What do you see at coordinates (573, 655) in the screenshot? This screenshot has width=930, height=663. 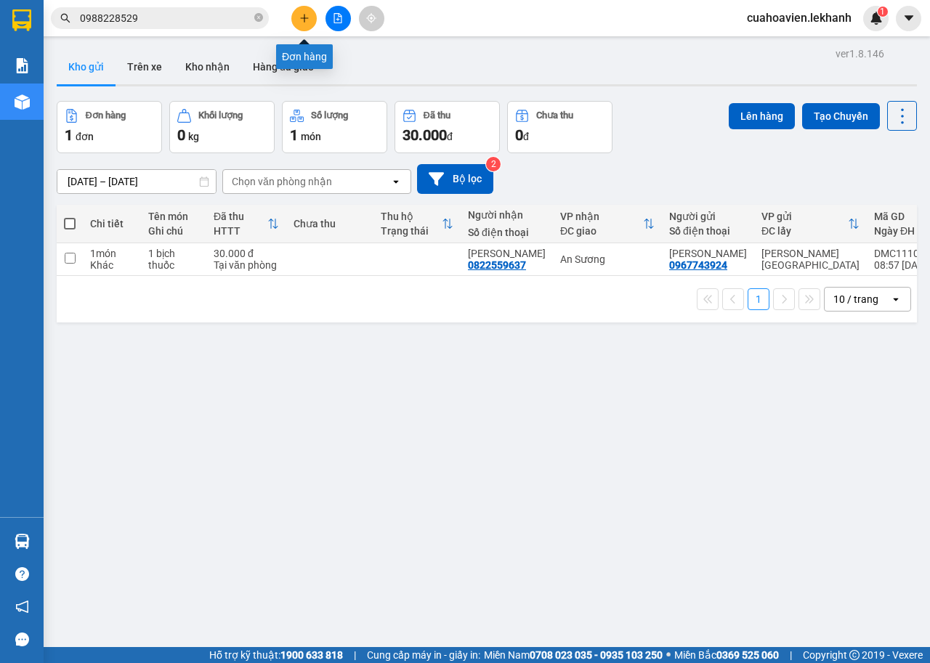 I see `span: Miền Nam` at bounding box center [573, 655].